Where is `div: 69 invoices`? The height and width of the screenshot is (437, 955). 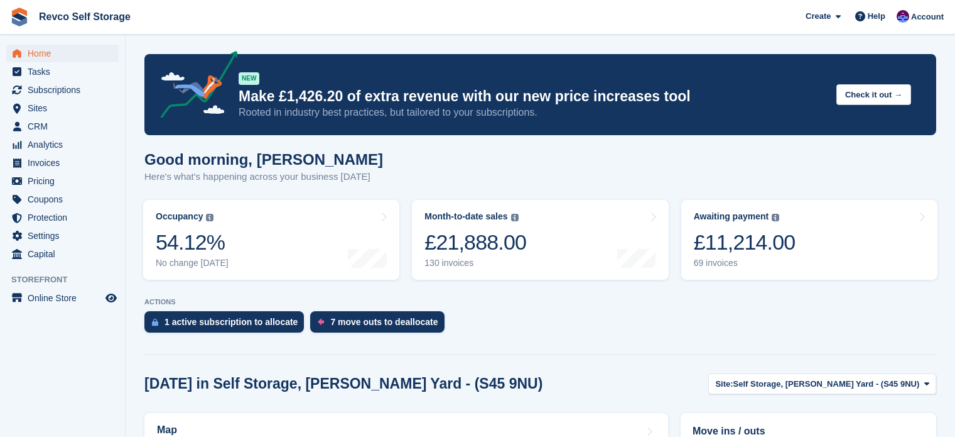 div: 69 invoices is located at coordinates (745, 263).